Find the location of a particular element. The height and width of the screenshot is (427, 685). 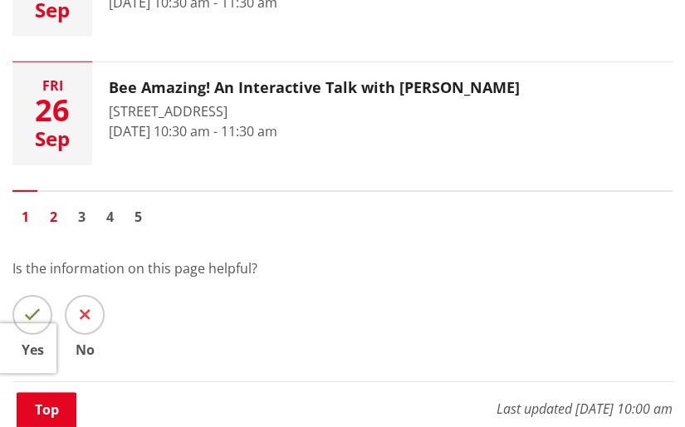

div: 26 is located at coordinates (52, 110).